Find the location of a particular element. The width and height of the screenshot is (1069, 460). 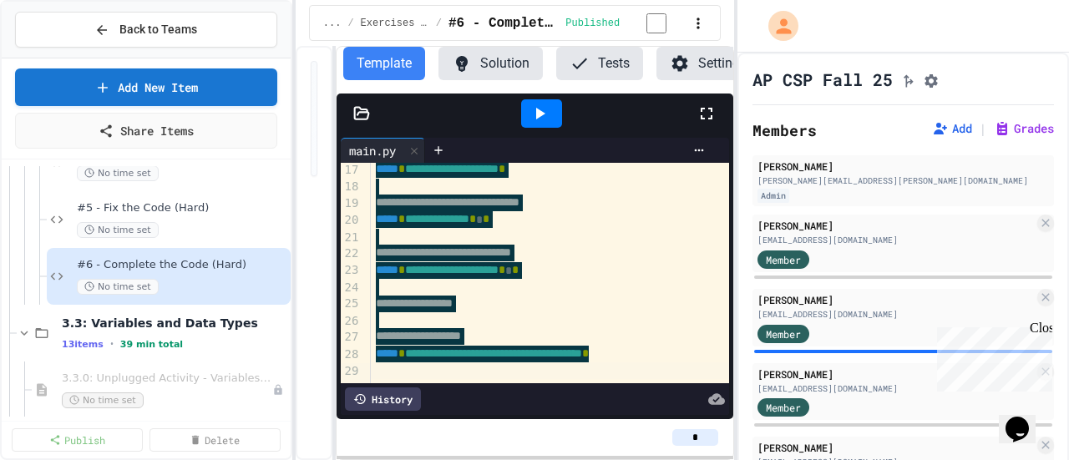

div: 29 is located at coordinates (351, 372).